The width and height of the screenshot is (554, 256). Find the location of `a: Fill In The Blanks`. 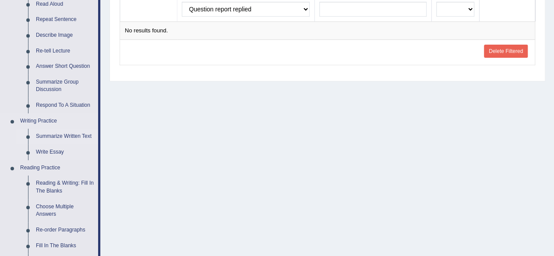

a: Fill In The Blanks is located at coordinates (65, 246).